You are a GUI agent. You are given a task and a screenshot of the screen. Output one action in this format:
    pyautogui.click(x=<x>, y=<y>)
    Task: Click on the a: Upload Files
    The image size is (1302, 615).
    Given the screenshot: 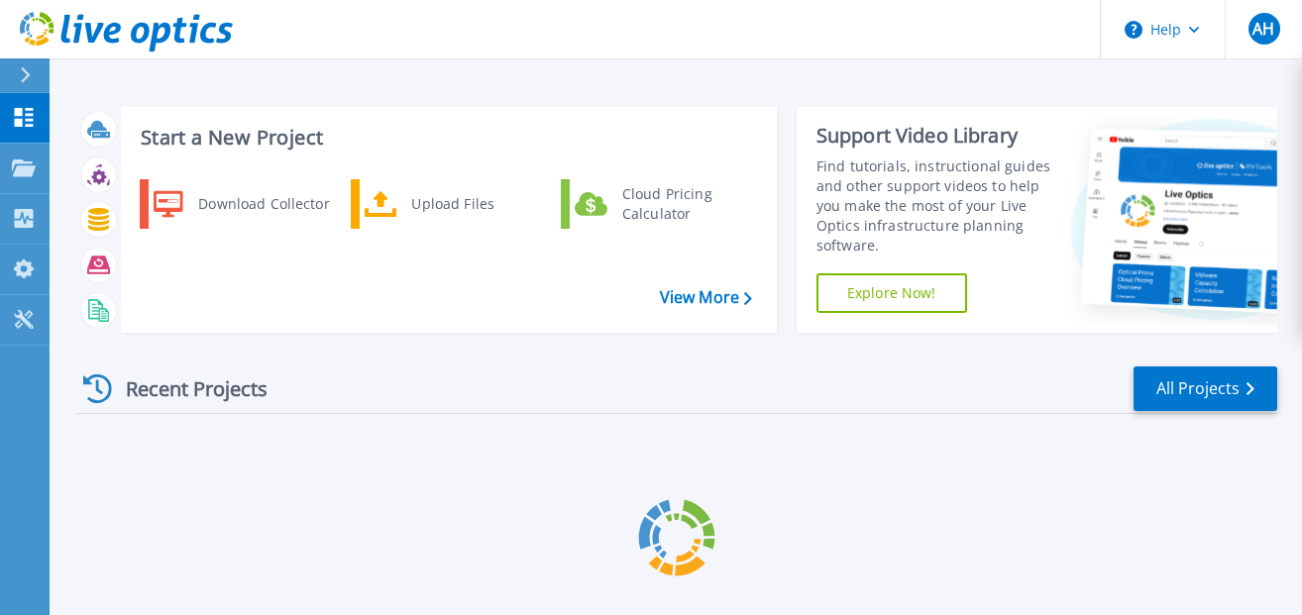 What is the action you would take?
    pyautogui.click(x=452, y=204)
    